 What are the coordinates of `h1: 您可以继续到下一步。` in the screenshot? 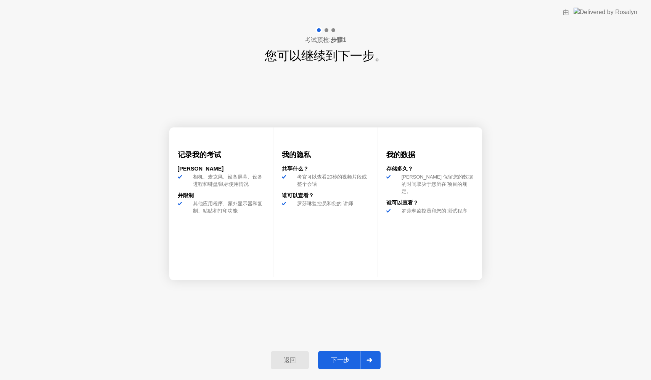 It's located at (326, 56).